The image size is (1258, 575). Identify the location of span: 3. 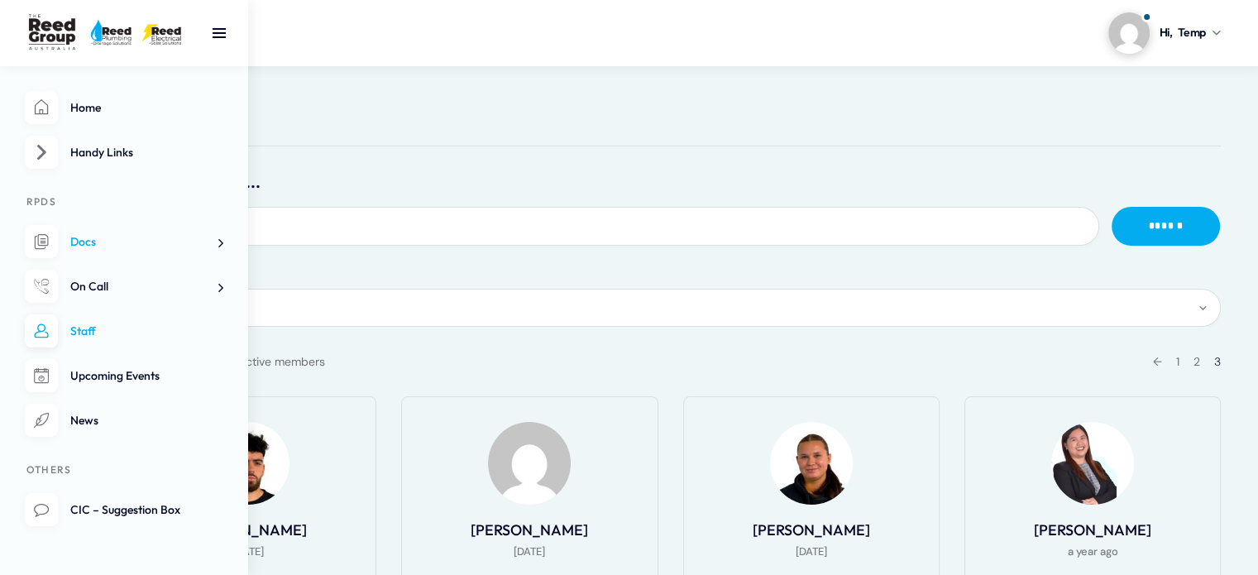
(1218, 361).